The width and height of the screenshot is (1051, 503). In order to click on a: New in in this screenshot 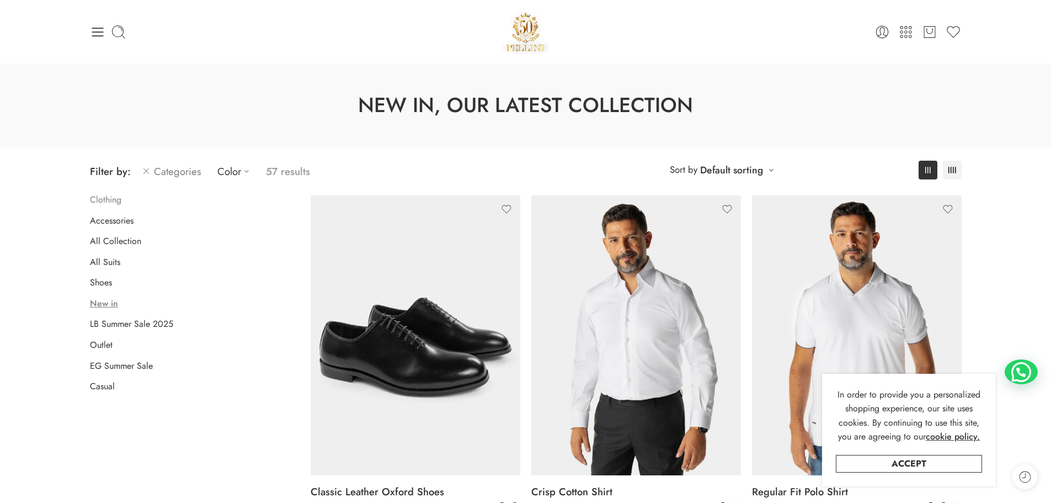, I will do `click(104, 304)`.